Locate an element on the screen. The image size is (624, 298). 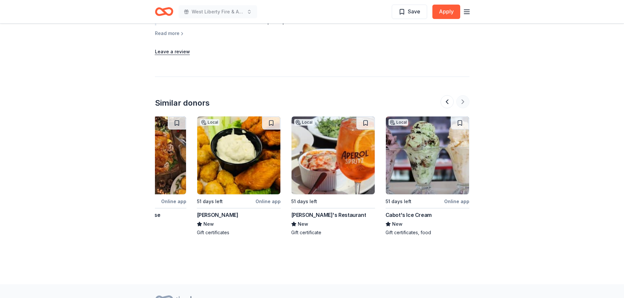
a: Home is located at coordinates (164, 11).